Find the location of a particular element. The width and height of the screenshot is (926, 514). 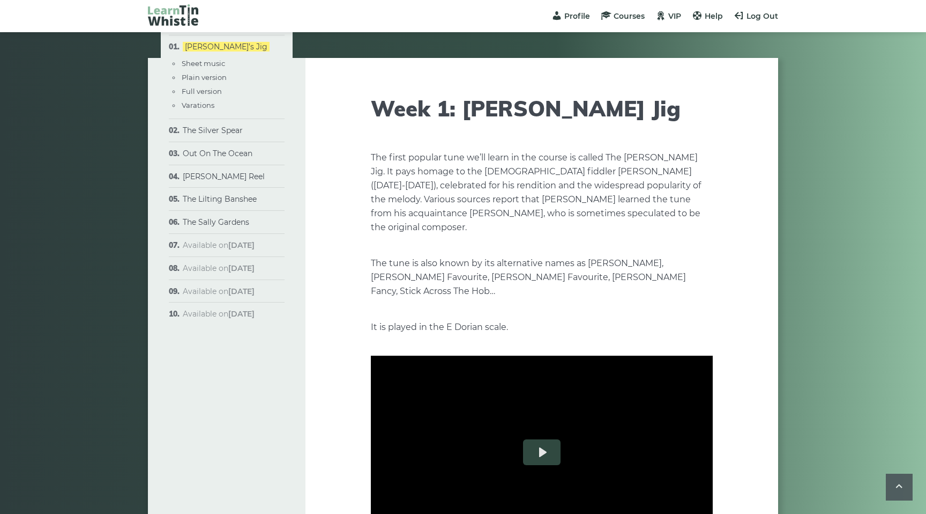

a: Courses is located at coordinates (623, 16).